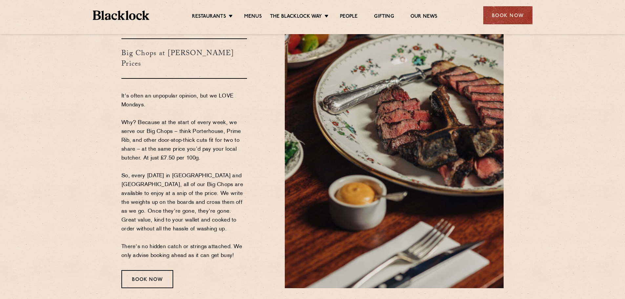  What do you see at coordinates (349, 17) in the screenshot?
I see `a: People` at bounding box center [349, 17].